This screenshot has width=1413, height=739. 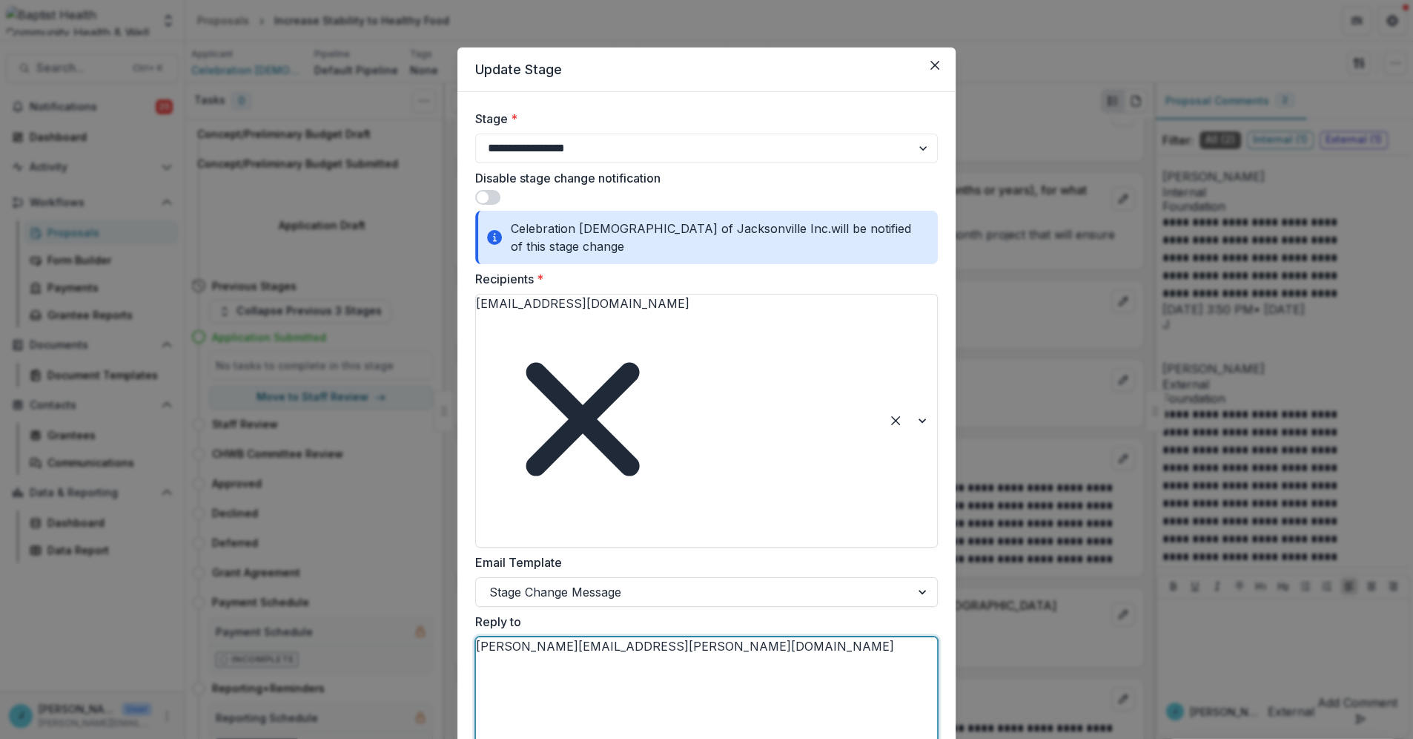 What do you see at coordinates (702, 562) in the screenshot?
I see `label: Email Template` at bounding box center [702, 562].